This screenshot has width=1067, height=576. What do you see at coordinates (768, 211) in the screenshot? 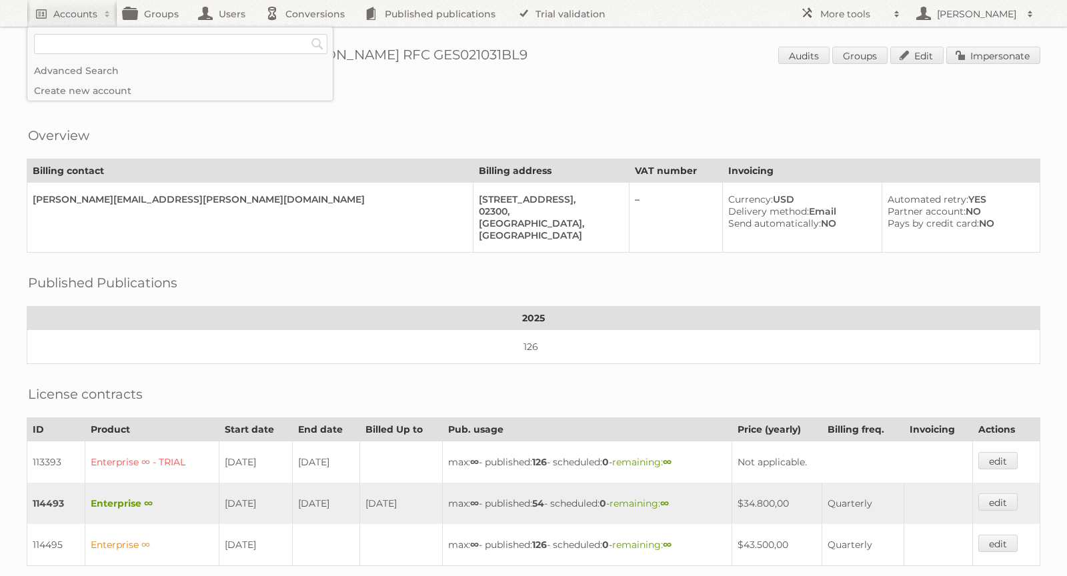
I see `span: Delivery method:` at bounding box center [768, 211].